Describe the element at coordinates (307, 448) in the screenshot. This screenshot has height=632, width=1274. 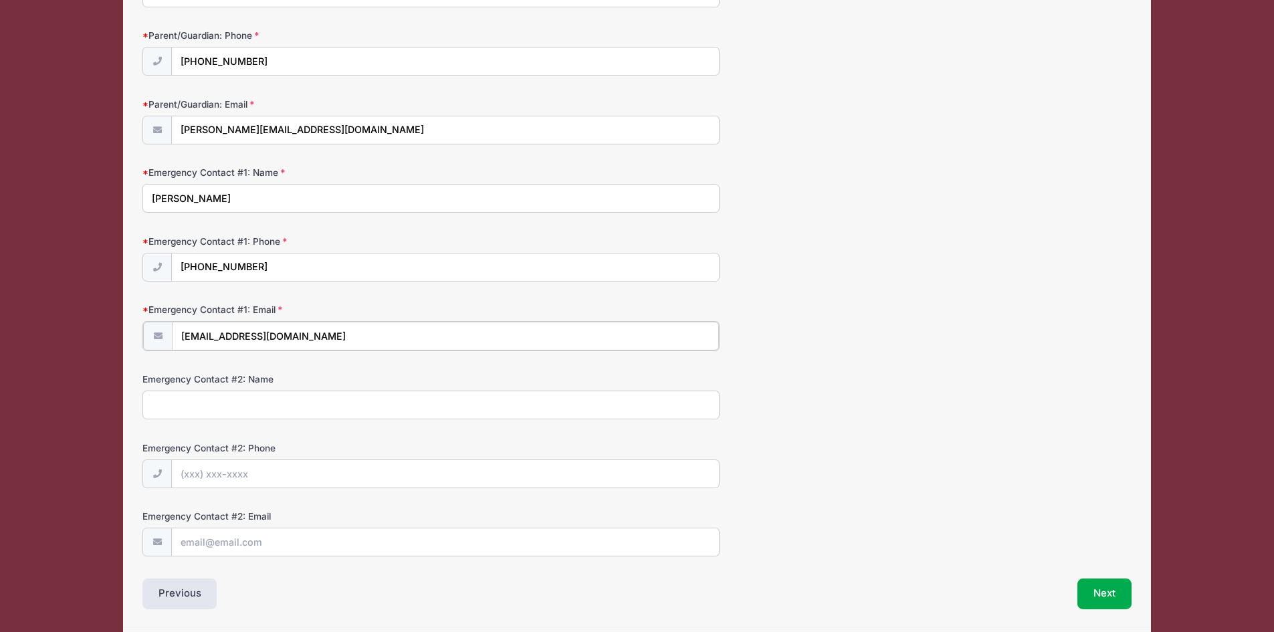
I see `label: Emergency Contact #2: Phone` at that location.